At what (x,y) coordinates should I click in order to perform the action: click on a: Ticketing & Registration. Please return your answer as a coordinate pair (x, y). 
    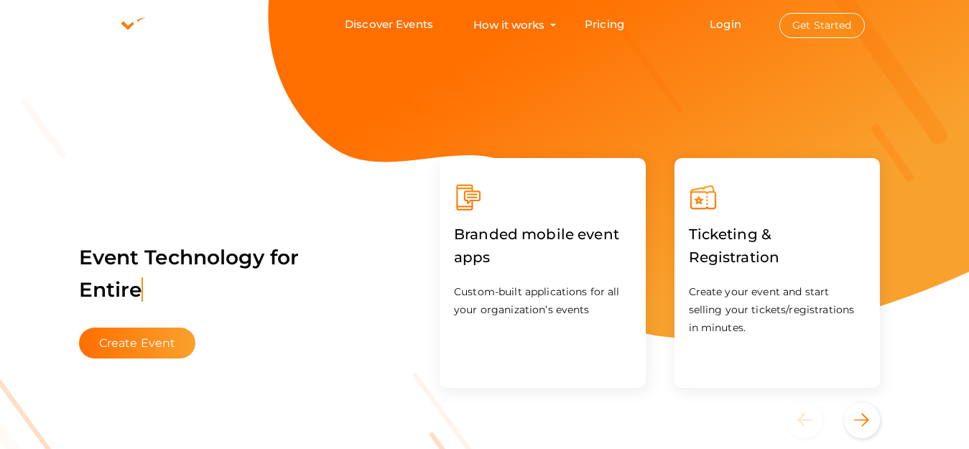
    Looking at the image, I should click on (777, 258).